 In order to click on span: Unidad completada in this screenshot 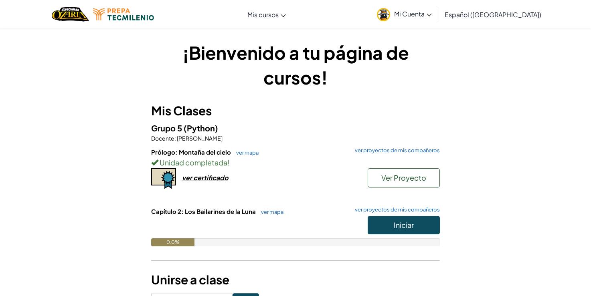, I will do `click(193, 162)`.